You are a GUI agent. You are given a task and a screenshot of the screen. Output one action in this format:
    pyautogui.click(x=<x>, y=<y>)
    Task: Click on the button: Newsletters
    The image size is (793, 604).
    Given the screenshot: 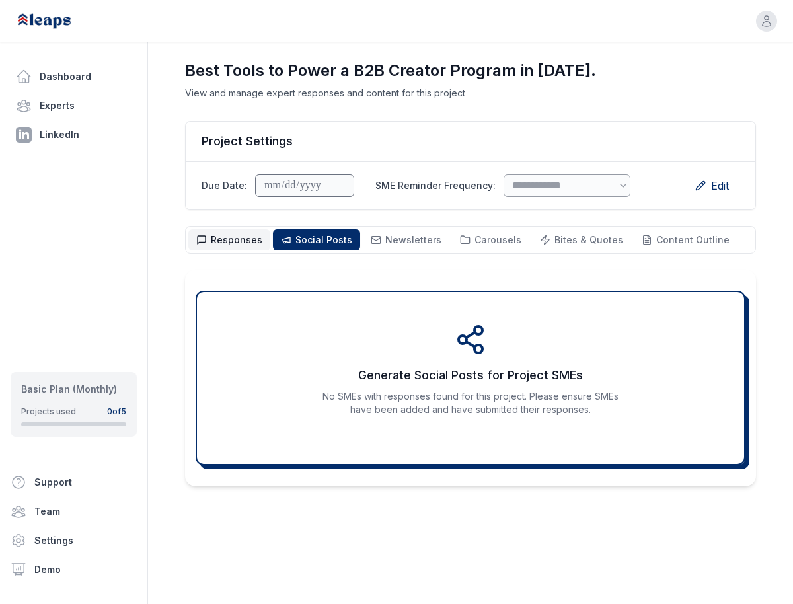 What is the action you would take?
    pyautogui.click(x=406, y=240)
    